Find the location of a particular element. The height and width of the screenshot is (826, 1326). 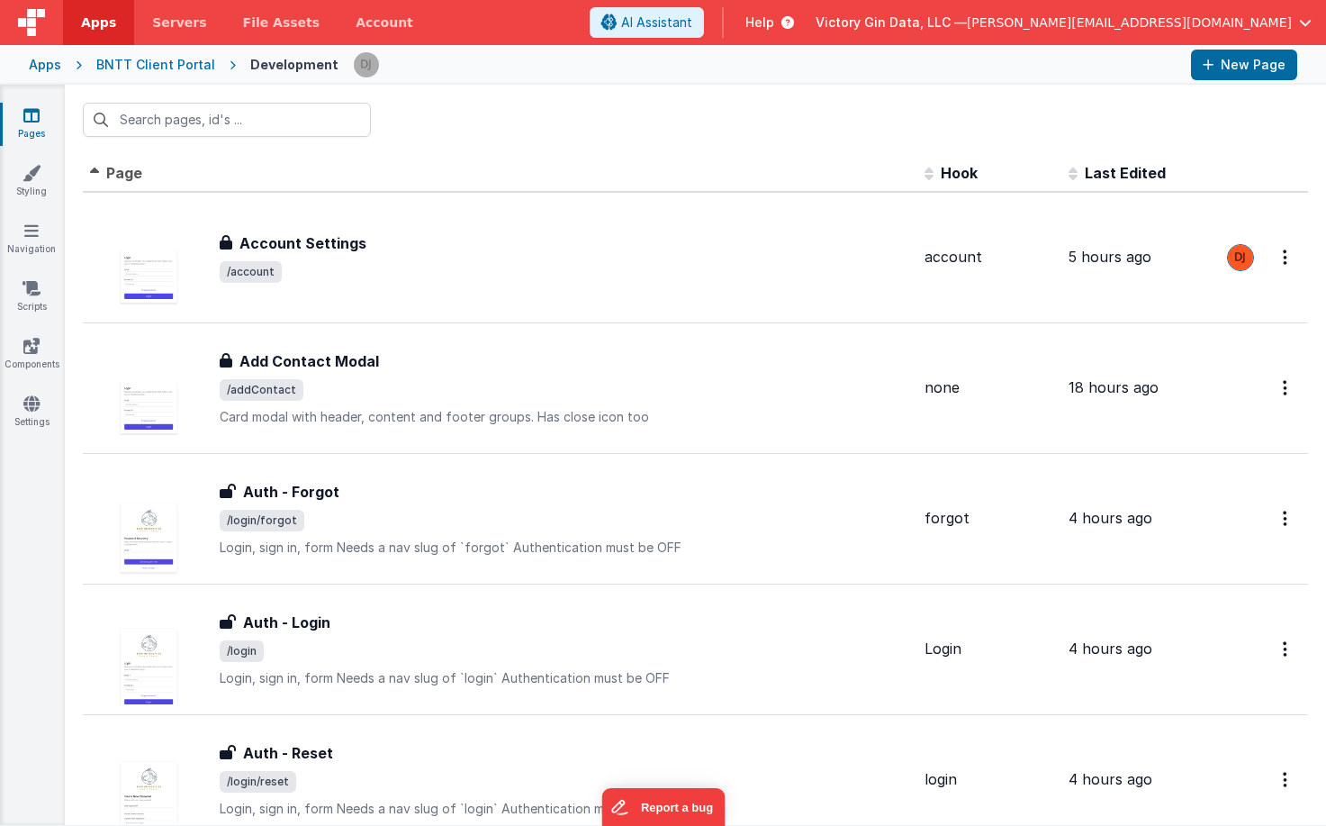

h3: Add Contact Modal is located at coordinates (309, 361).